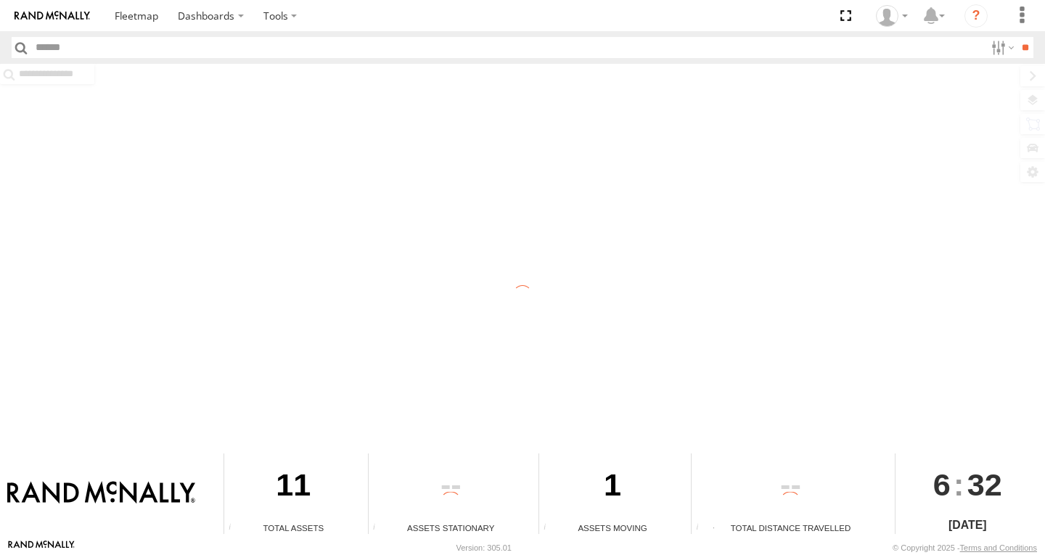 Image resolution: width=1045 pixels, height=555 pixels. What do you see at coordinates (985, 485) in the screenshot?
I see `span: 32` at bounding box center [985, 485].